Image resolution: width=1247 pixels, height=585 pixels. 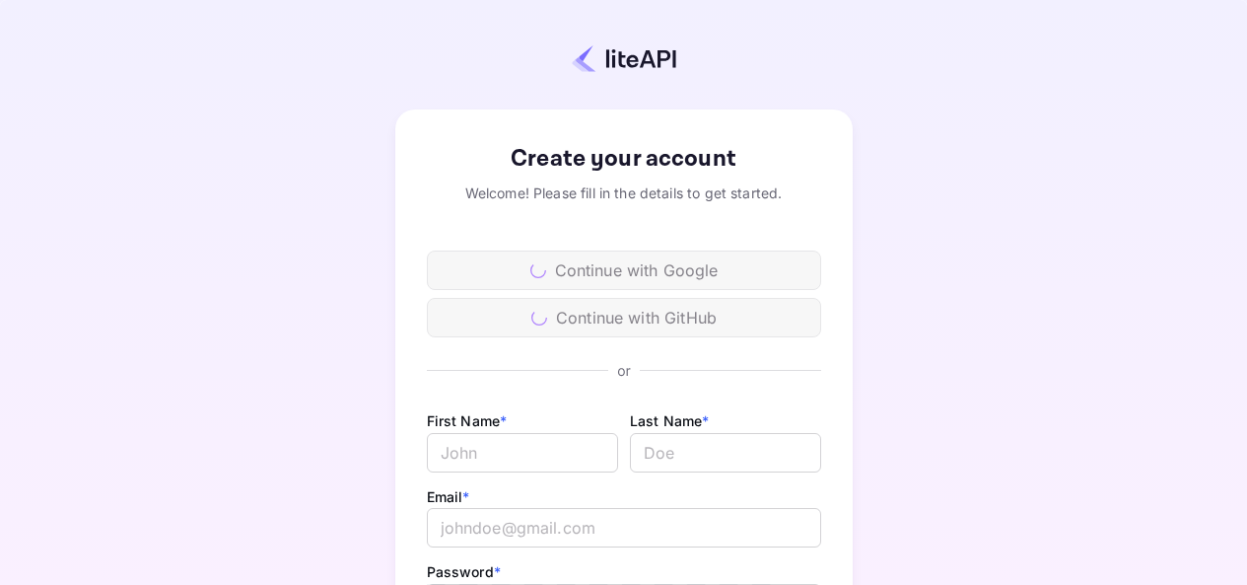 I want to click on div: Welcome! Please fill in the details to get started., so click(x=624, y=192).